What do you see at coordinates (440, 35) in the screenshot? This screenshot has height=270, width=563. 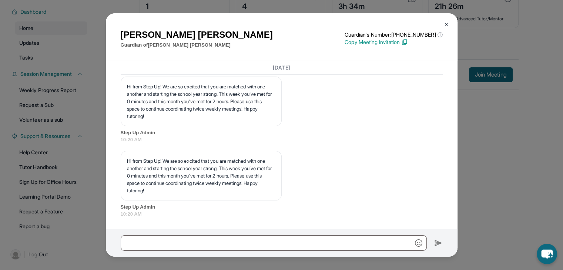 I see `span: ⓘ` at bounding box center [440, 35].